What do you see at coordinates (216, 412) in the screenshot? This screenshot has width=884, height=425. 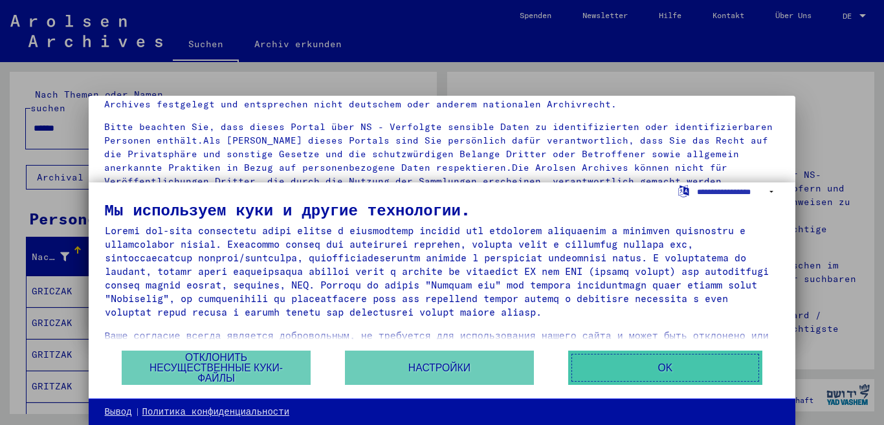 I see `a: Политика конфиденциальности` at bounding box center [216, 412].